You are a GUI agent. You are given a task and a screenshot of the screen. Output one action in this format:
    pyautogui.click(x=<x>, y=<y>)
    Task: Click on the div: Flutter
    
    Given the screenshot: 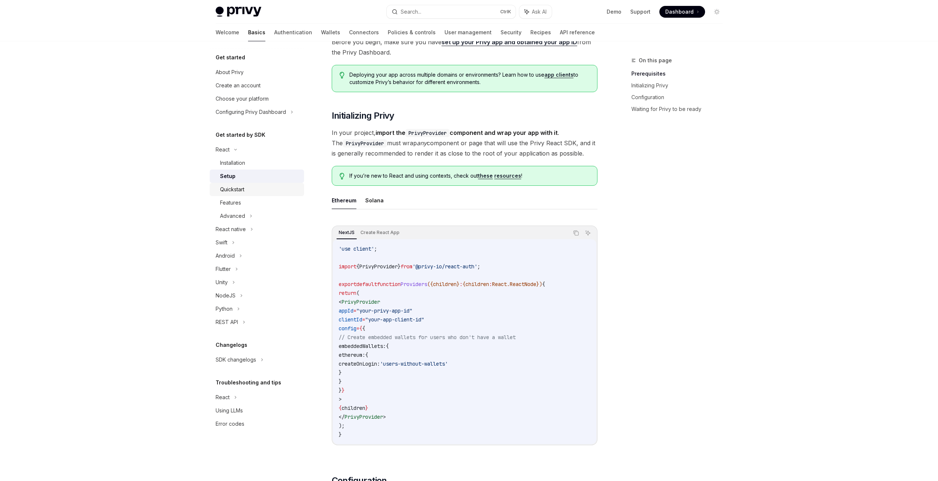 What is the action you would take?
    pyautogui.click(x=223, y=269)
    